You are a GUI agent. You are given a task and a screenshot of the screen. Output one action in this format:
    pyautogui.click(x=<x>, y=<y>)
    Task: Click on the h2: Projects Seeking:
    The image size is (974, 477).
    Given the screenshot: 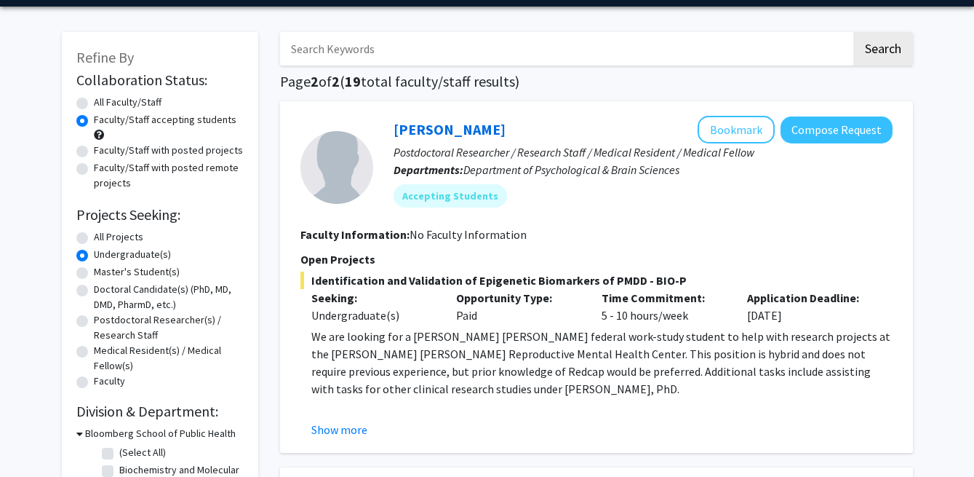 What is the action you would take?
    pyautogui.click(x=160, y=215)
    